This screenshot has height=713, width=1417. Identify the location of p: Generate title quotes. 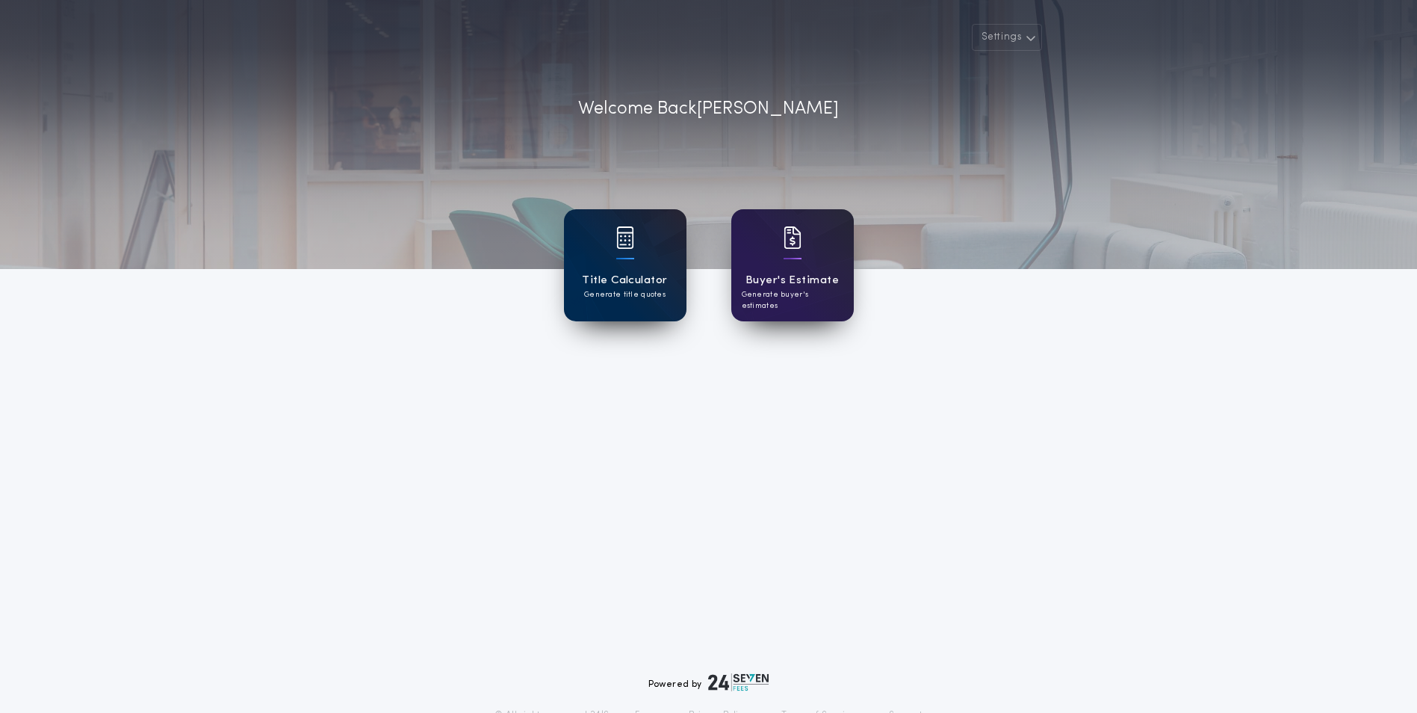
(625, 294).